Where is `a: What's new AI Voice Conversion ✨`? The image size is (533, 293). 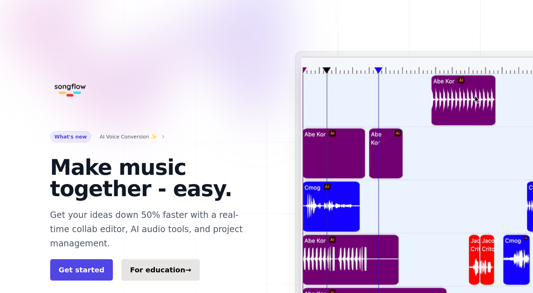 a: What's new AI Voice Conversion ✨ is located at coordinates (108, 137).